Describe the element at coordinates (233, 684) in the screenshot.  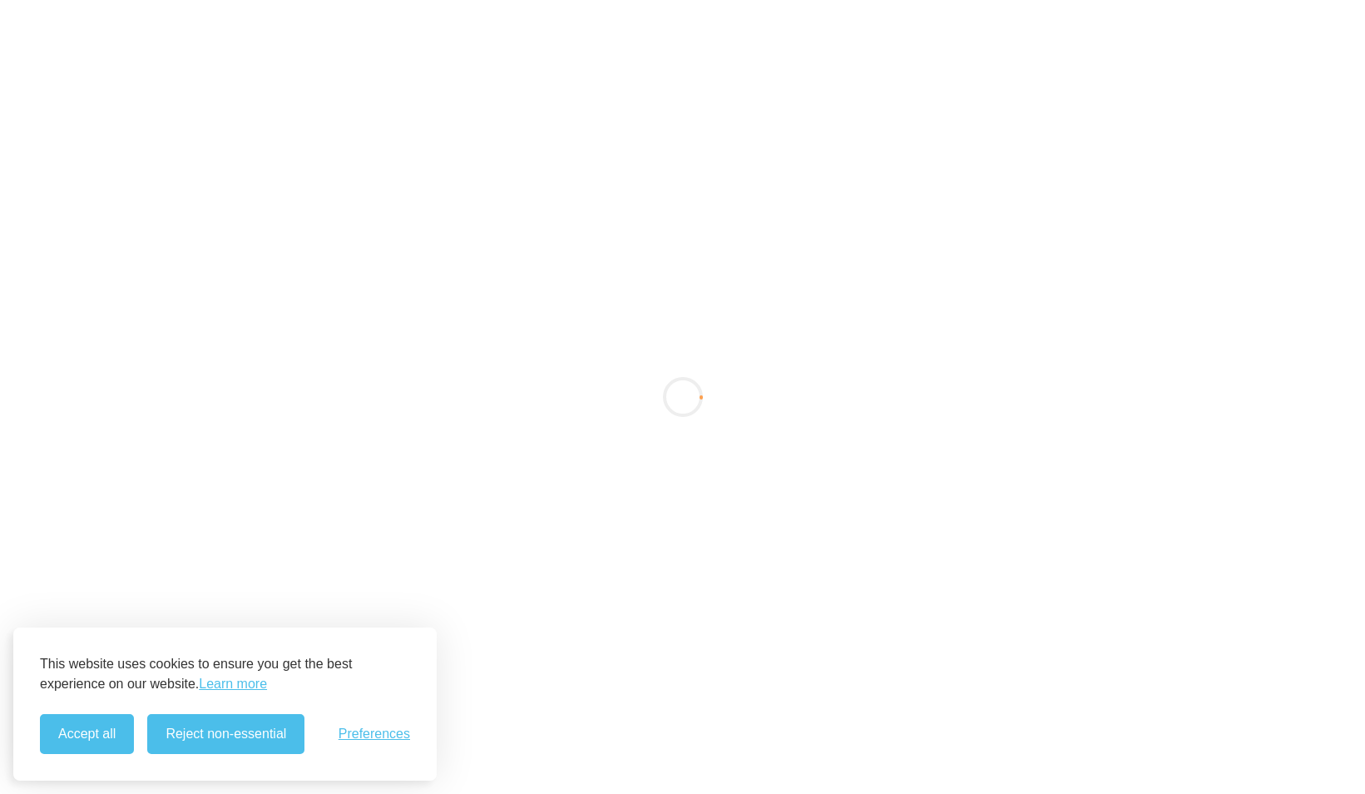
I see `a: Learn more` at that location.